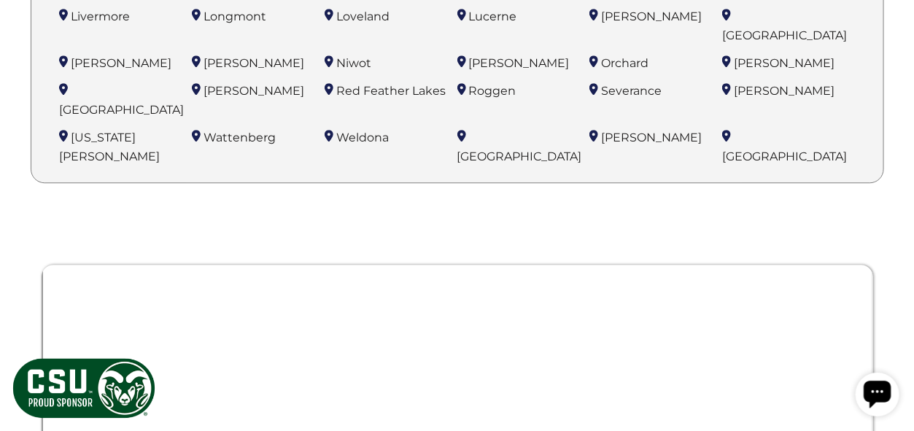 The image size is (914, 431). Describe the element at coordinates (363, 137) in the screenshot. I see `span: Weldona` at that location.